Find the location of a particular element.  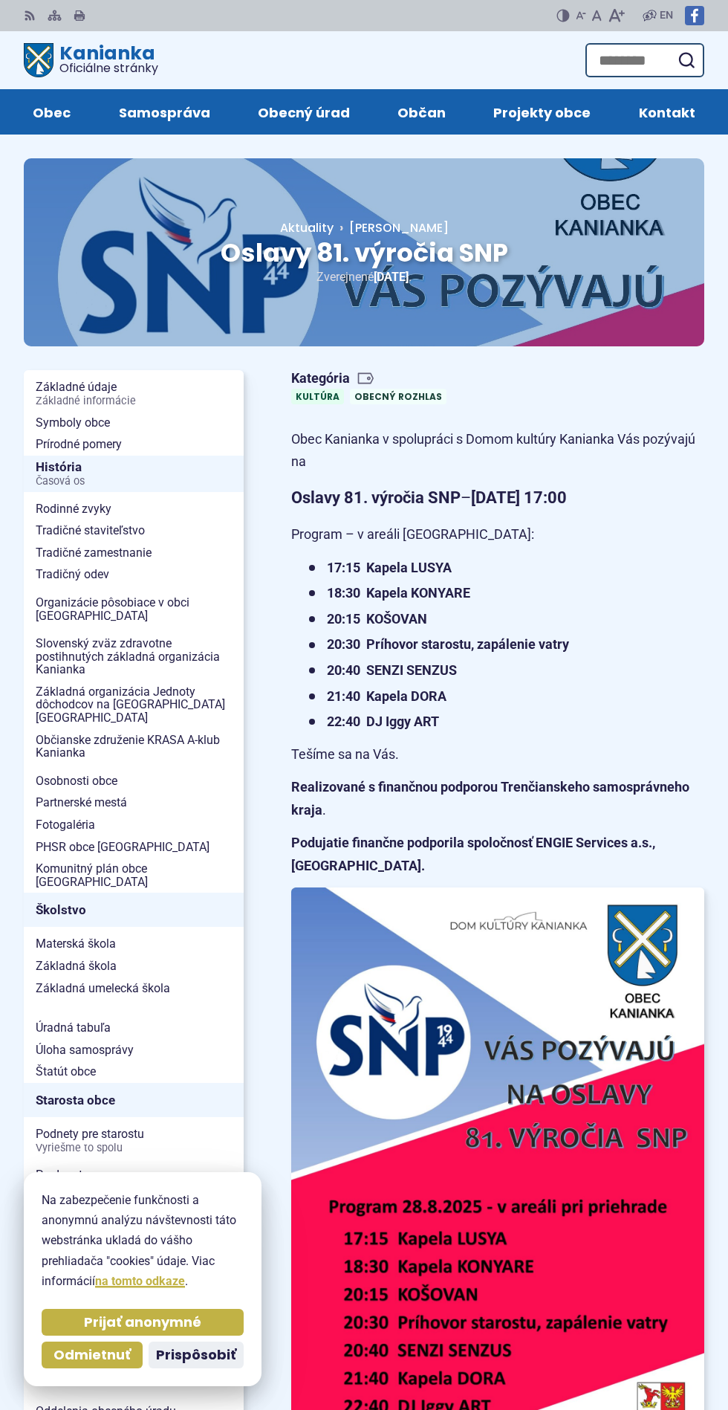

strong: Oslavy 81. výročia SNP is located at coordinates (376, 497).